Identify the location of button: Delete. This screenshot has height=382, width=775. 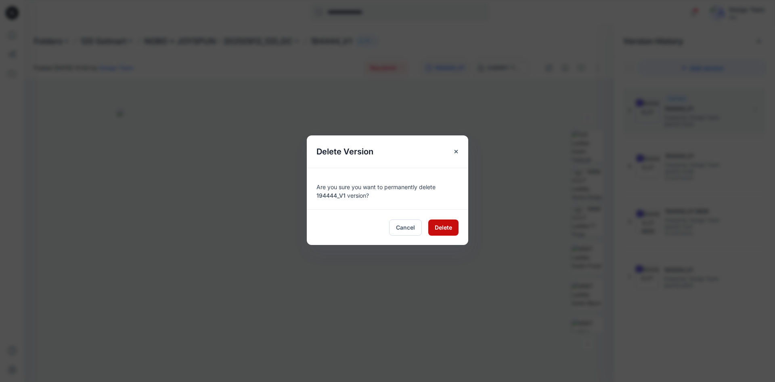
(443, 227).